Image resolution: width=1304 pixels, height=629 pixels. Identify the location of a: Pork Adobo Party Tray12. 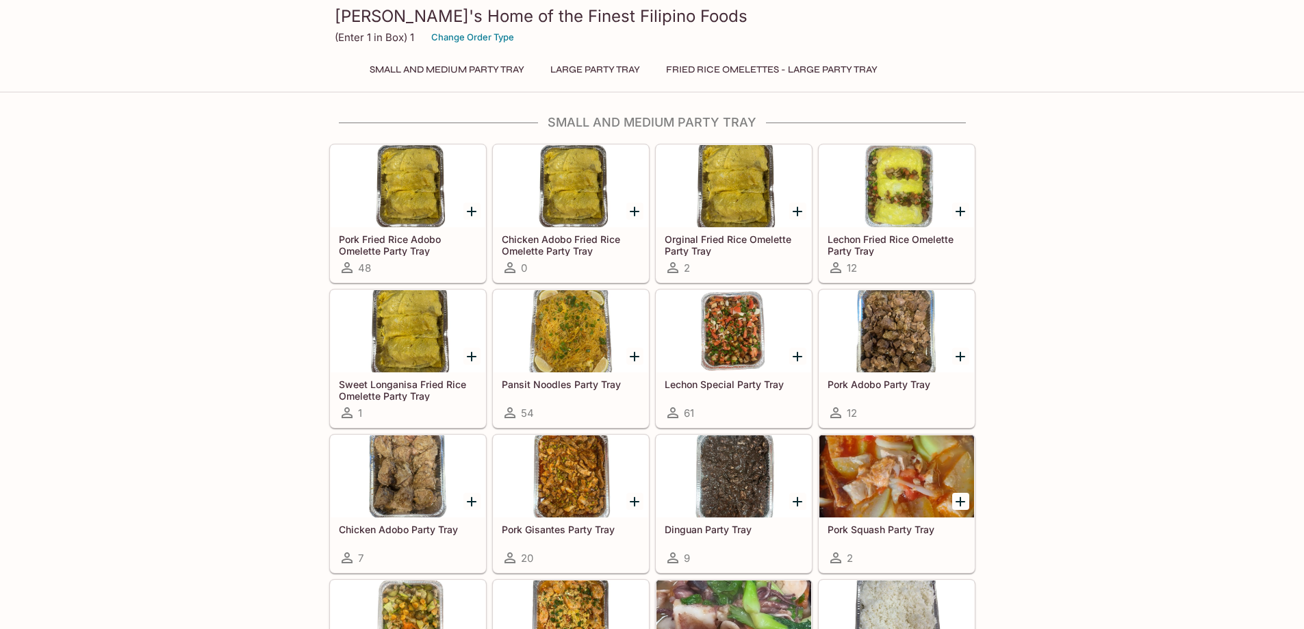
(897, 359).